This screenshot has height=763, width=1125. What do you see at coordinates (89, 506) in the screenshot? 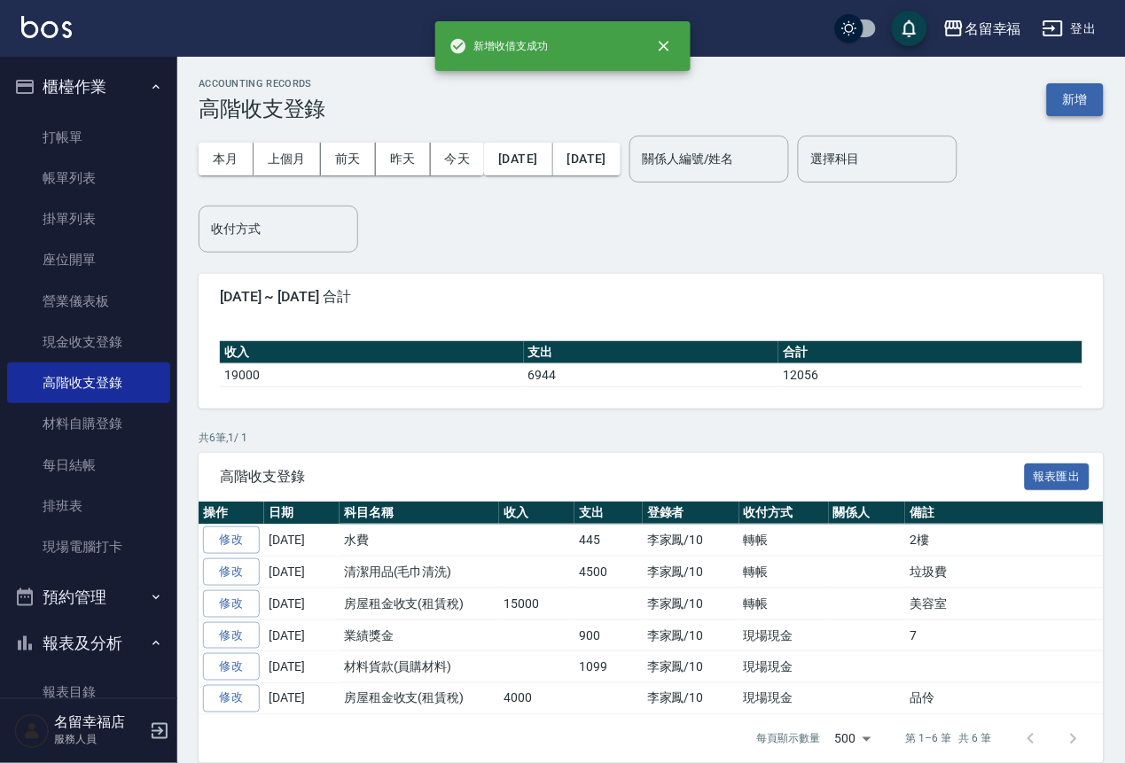
I see `a: 排班表` at bounding box center [89, 506].